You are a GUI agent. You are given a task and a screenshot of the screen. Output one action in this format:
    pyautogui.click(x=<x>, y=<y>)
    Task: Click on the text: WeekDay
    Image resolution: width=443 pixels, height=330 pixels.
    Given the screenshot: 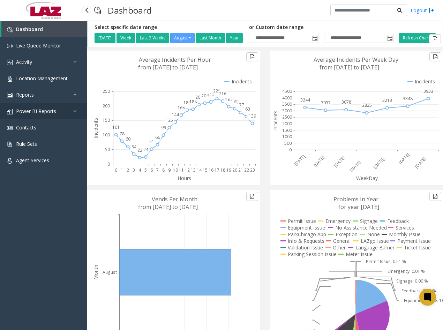 What is the action you would take?
    pyautogui.click(x=367, y=178)
    